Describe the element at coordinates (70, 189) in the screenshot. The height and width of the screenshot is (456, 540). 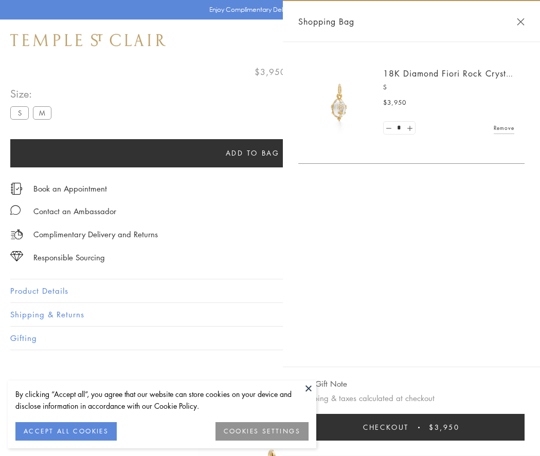
I see `a: Book an Appointment` at that location.